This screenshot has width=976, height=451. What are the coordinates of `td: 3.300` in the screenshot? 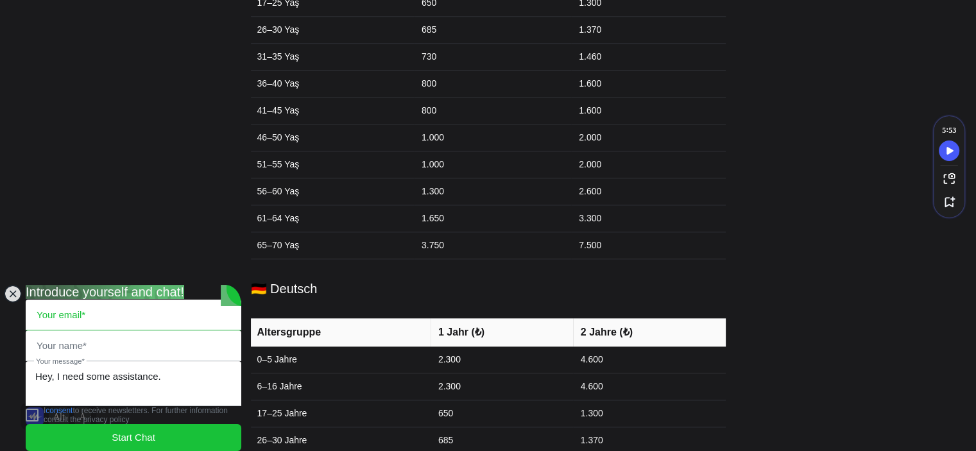 It's located at (648, 218).